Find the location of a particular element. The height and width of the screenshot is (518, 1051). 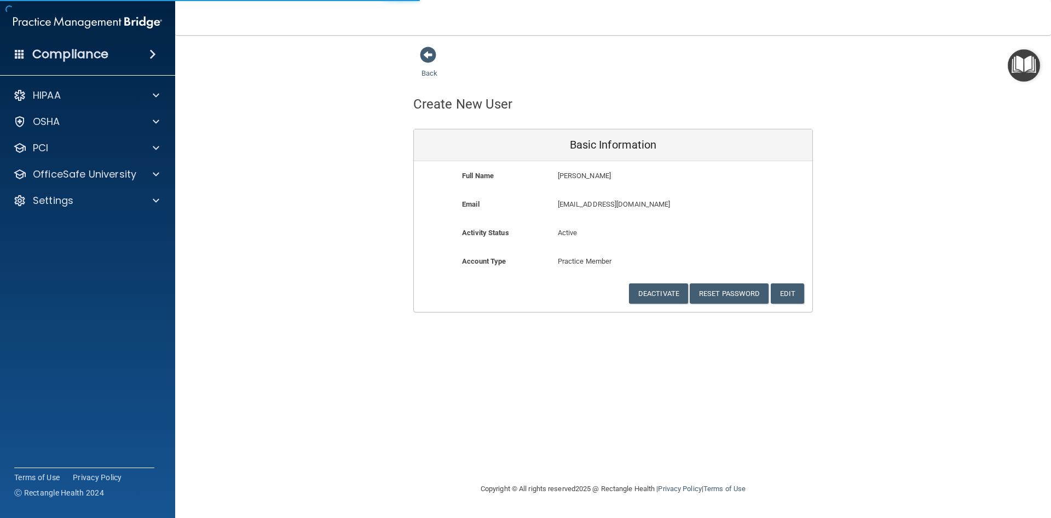

b: Email is located at coordinates (471, 204).